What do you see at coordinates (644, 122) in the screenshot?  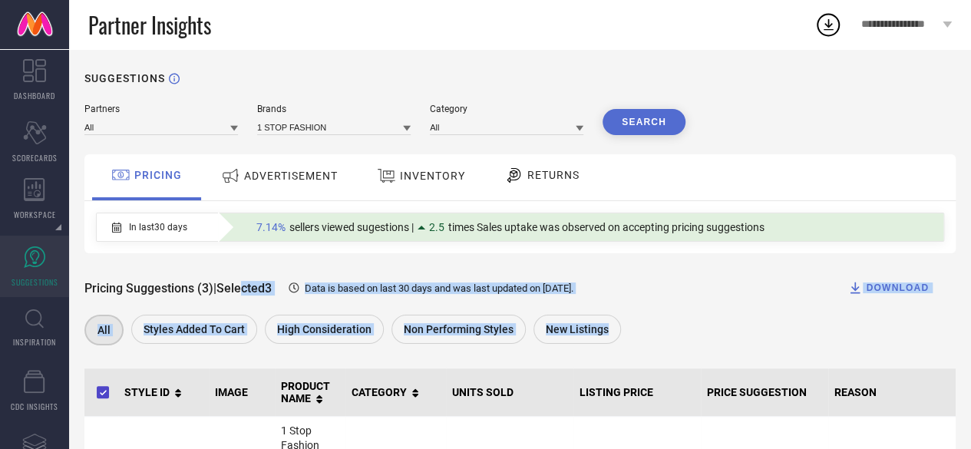 I see `button: Search` at bounding box center [644, 122].